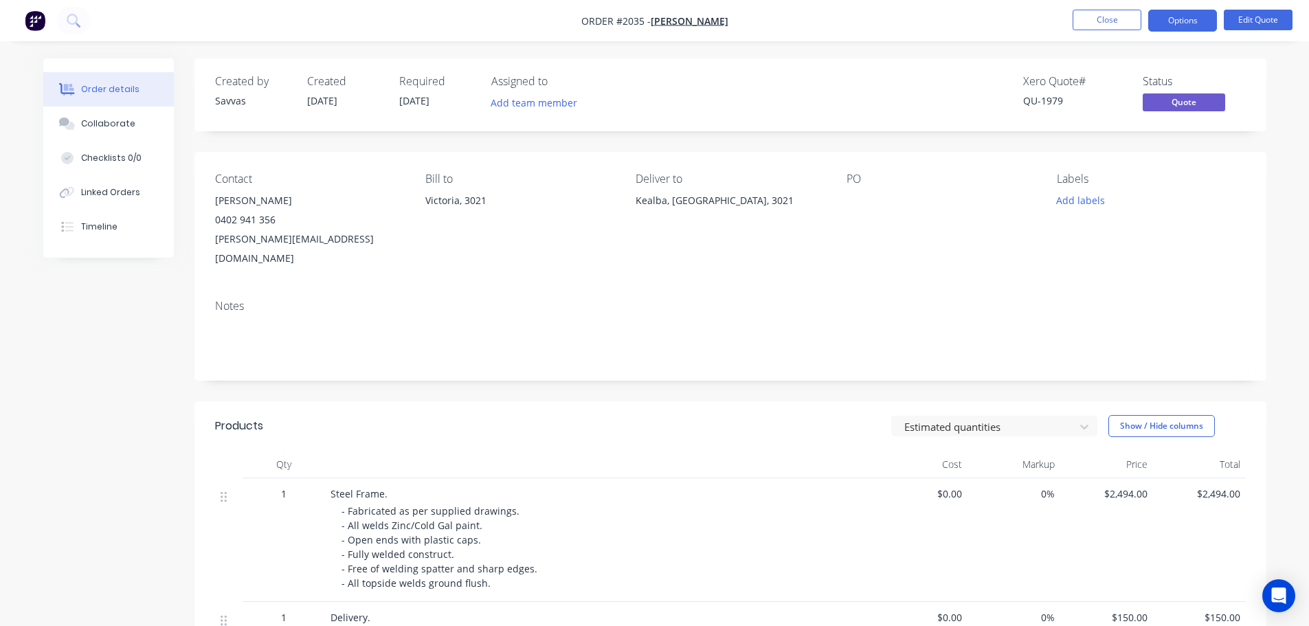 This screenshot has height=626, width=1309. Describe the element at coordinates (359, 493) in the screenshot. I see `span: Steel Frame.` at that location.